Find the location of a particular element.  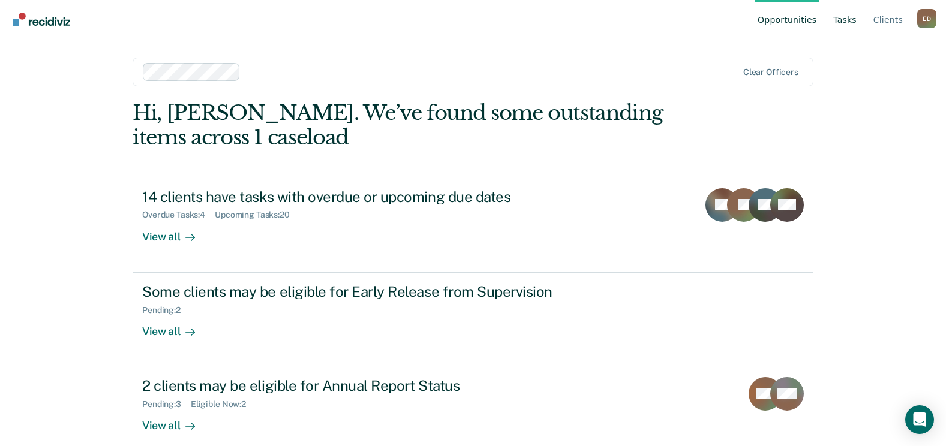

a: Some clients may be eligible for Early Release from SupervisionPending:2View all is located at coordinates (473, 320).